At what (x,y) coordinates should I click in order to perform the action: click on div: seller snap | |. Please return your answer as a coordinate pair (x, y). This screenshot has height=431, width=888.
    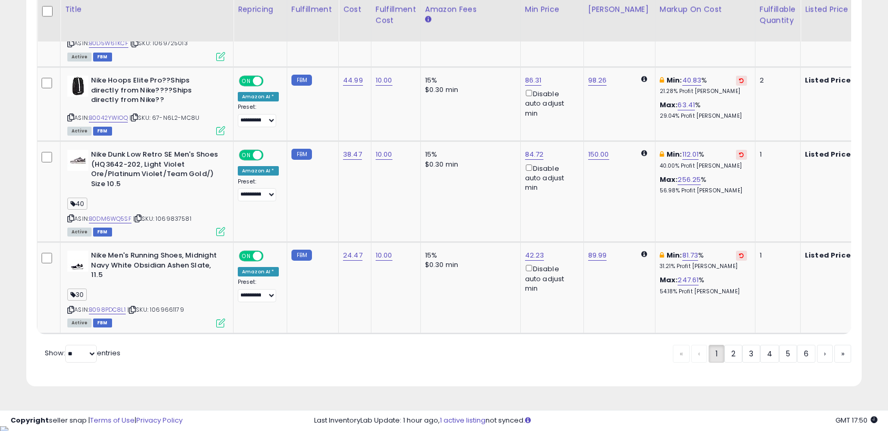
    Looking at the image, I should click on (96, 421).